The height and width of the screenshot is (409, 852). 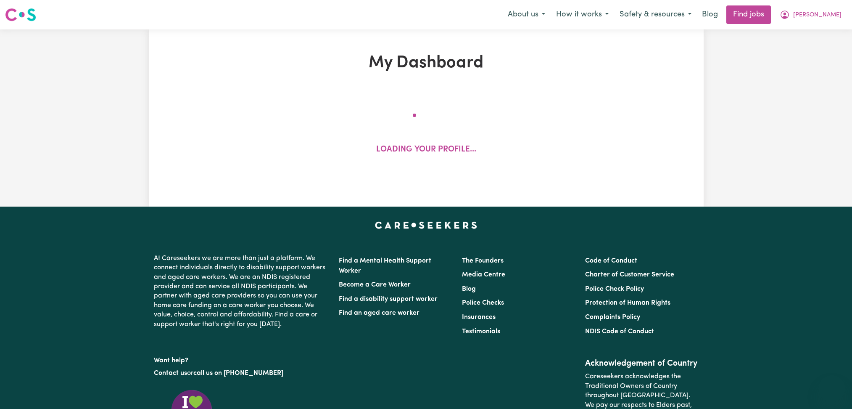 I want to click on h2: Acknowledgement of Country, so click(x=642, y=363).